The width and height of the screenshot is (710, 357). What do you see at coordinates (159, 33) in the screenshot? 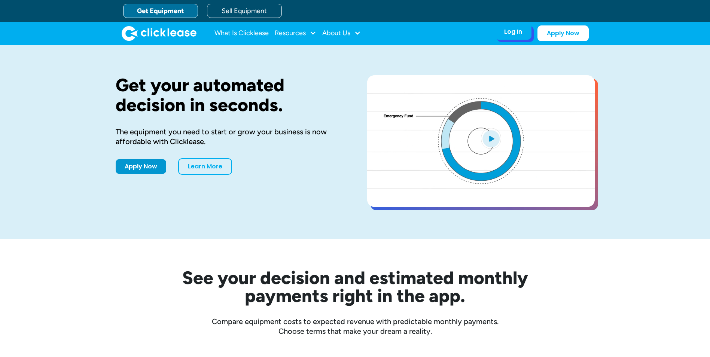
I see `img: Clicklease logo` at bounding box center [159, 33].